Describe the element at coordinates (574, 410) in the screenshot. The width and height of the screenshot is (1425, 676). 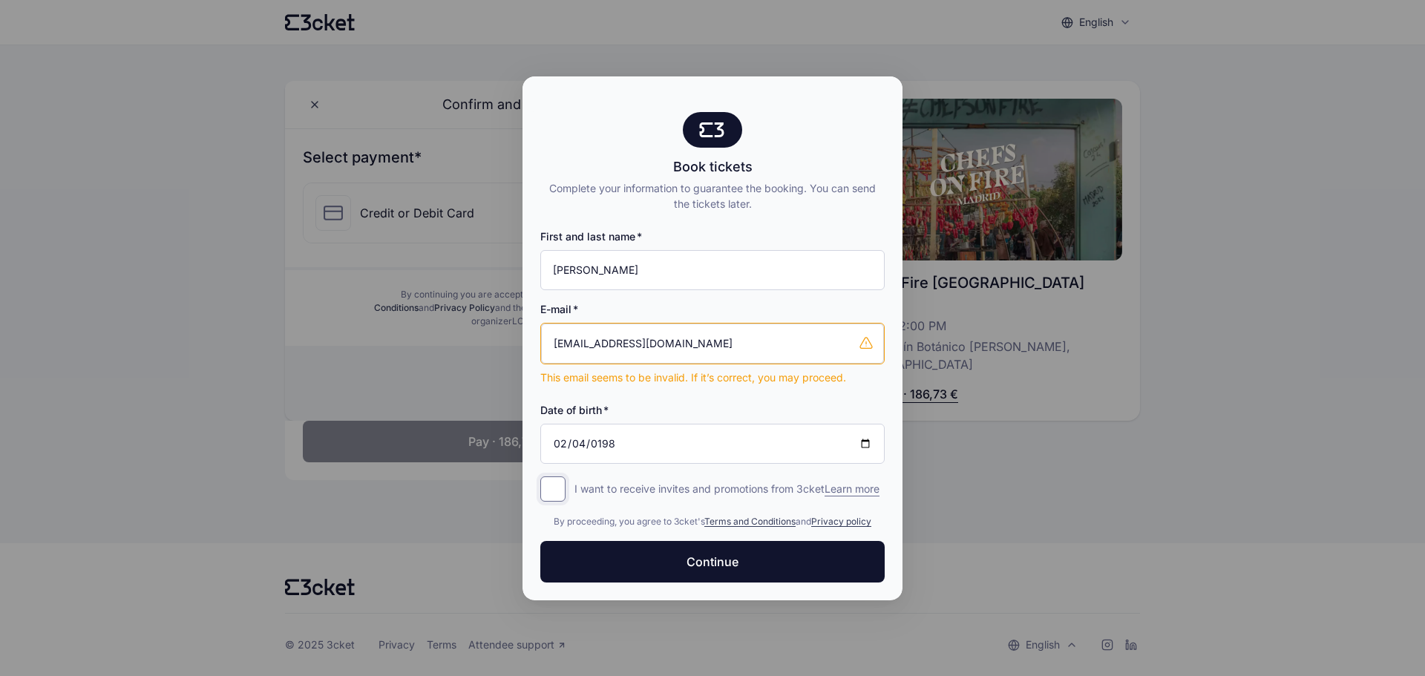
I see `label: Date of birth` at that location.